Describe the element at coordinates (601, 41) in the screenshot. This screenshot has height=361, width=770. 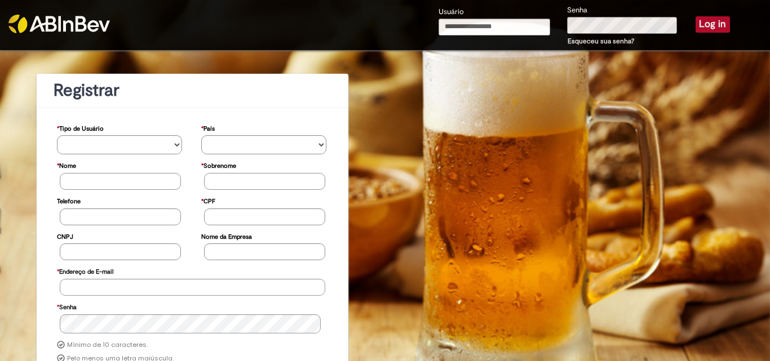
I see `a: Esqueceu sua senha?` at that location.